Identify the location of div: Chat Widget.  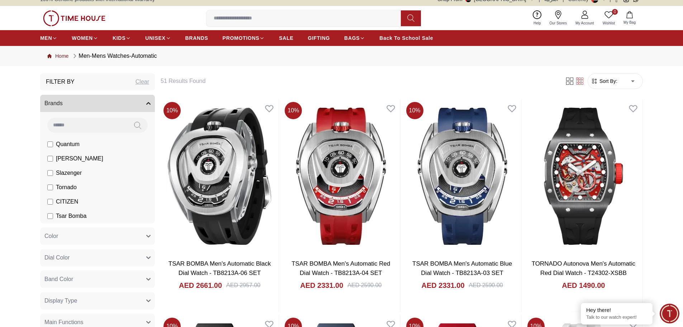
(669, 313).